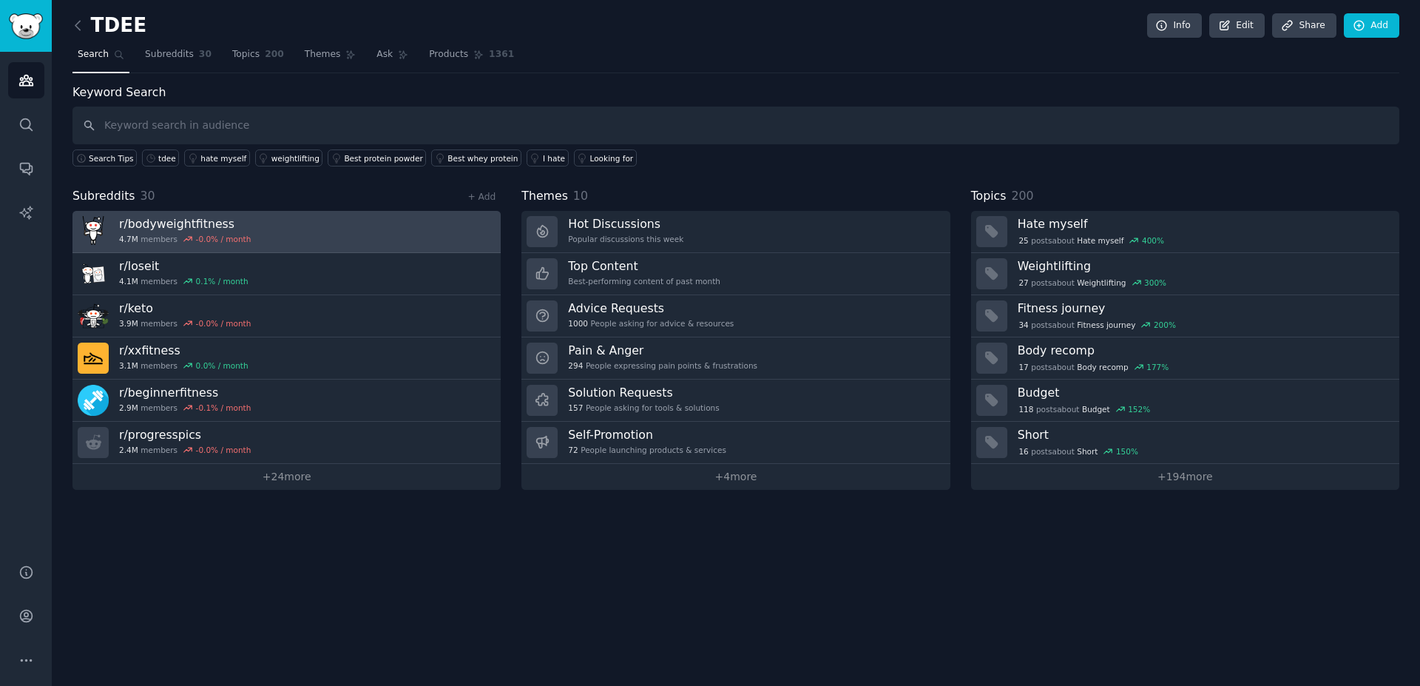 The image size is (1420, 686). Describe the element at coordinates (109, 26) in the screenshot. I see `h2: TDEE` at that location.